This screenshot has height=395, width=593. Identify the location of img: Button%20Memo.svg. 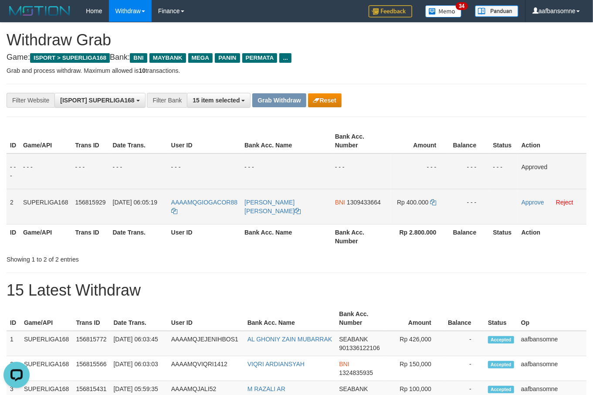
(444, 11).